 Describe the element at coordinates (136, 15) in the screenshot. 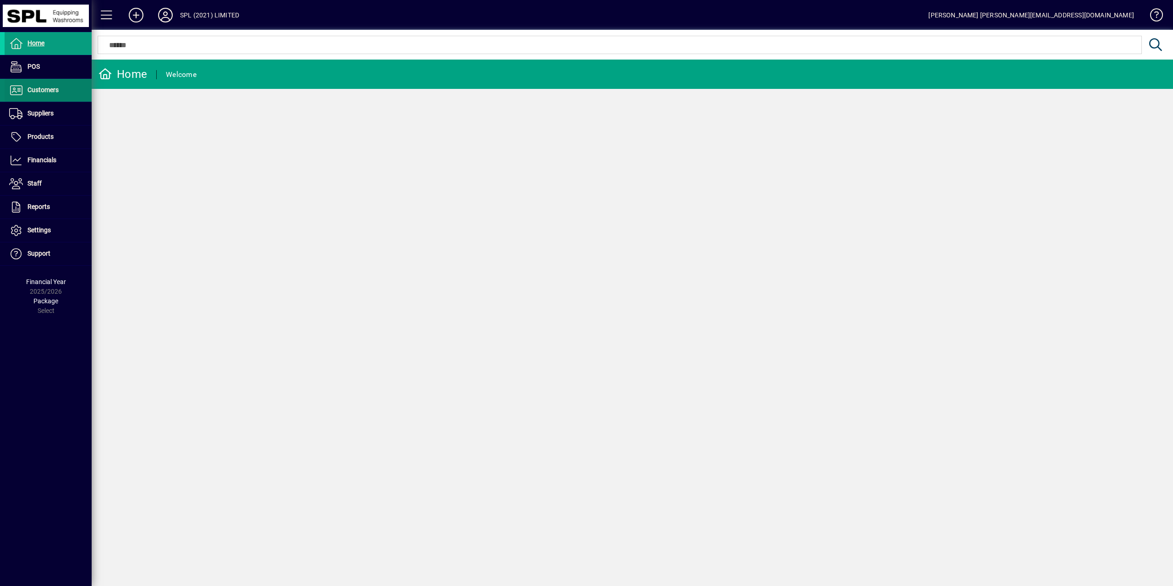

I see `button: Add` at that location.